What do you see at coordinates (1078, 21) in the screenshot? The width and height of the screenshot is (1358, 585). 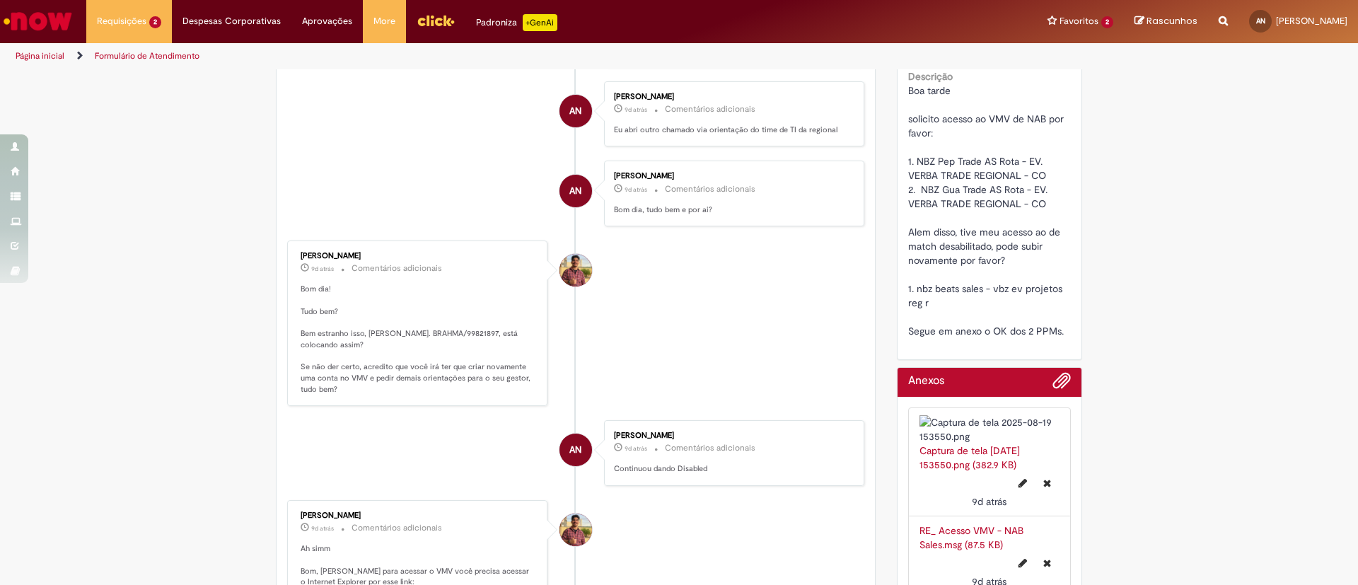 I see `span: Favoritos` at bounding box center [1078, 21].